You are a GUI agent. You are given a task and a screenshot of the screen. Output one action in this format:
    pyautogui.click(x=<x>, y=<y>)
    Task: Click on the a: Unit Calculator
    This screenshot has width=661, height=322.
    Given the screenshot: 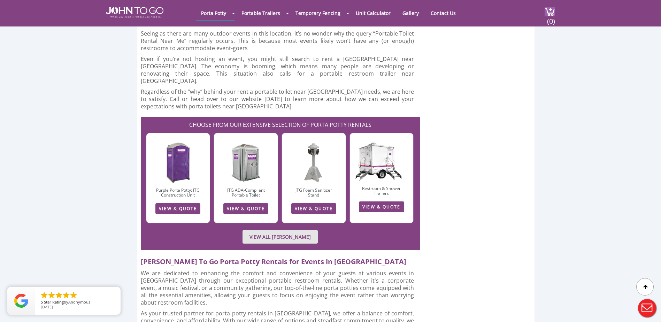 What is the action you would take?
    pyautogui.click(x=373, y=13)
    